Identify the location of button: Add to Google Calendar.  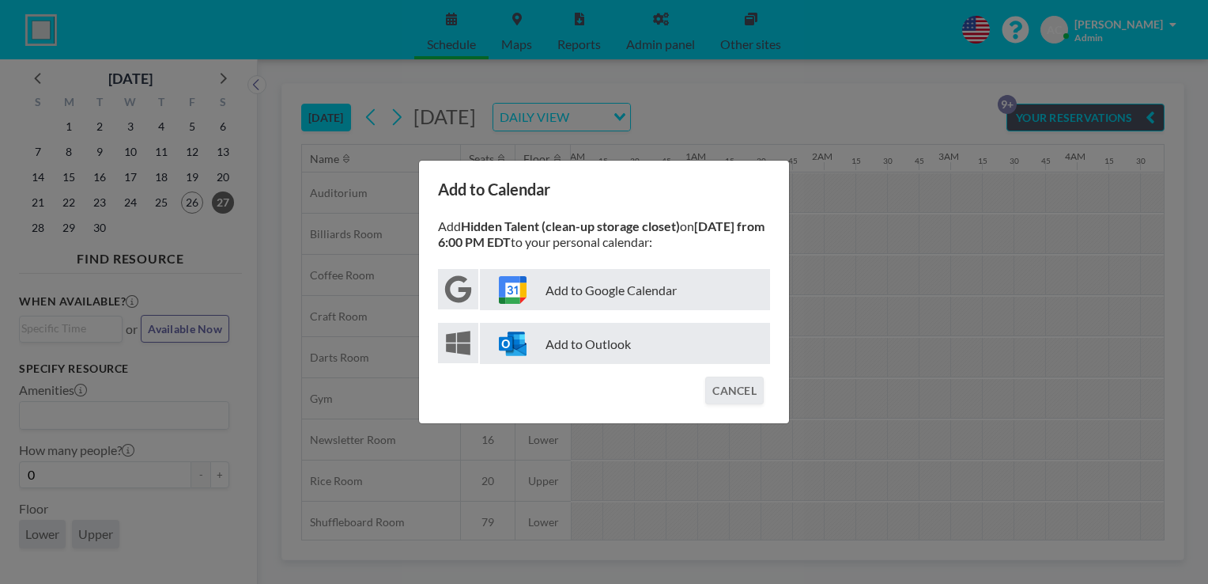
(604, 289).